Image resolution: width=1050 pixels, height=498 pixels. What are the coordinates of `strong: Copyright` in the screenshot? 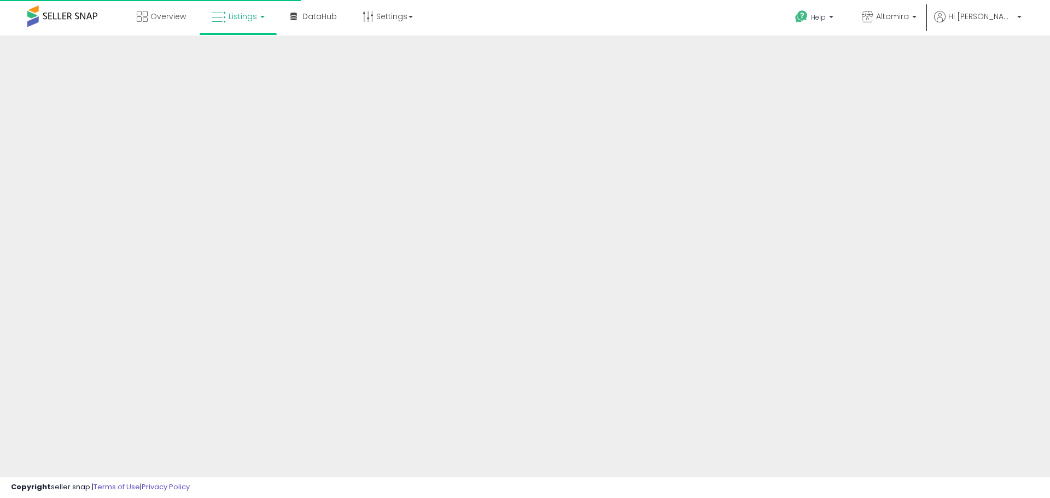 It's located at (31, 487).